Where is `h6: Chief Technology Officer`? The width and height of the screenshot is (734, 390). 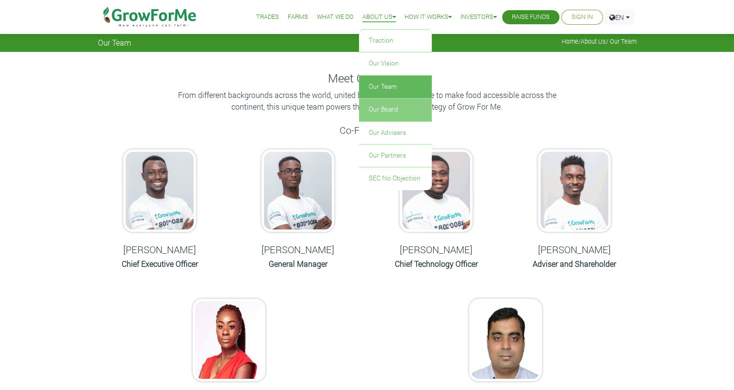
h6: Chief Technology Officer is located at coordinates (436, 264).